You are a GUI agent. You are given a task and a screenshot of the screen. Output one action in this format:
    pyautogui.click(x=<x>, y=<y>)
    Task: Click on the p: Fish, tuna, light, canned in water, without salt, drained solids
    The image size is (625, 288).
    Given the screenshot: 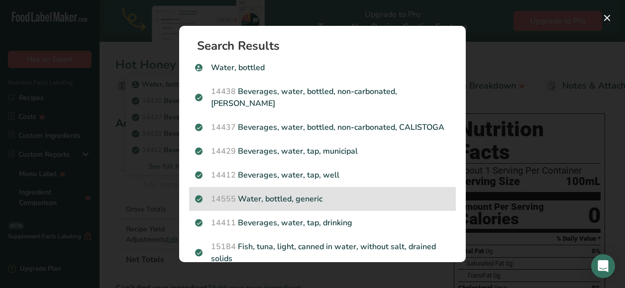 What is the action you would take?
    pyautogui.click(x=322, y=253)
    